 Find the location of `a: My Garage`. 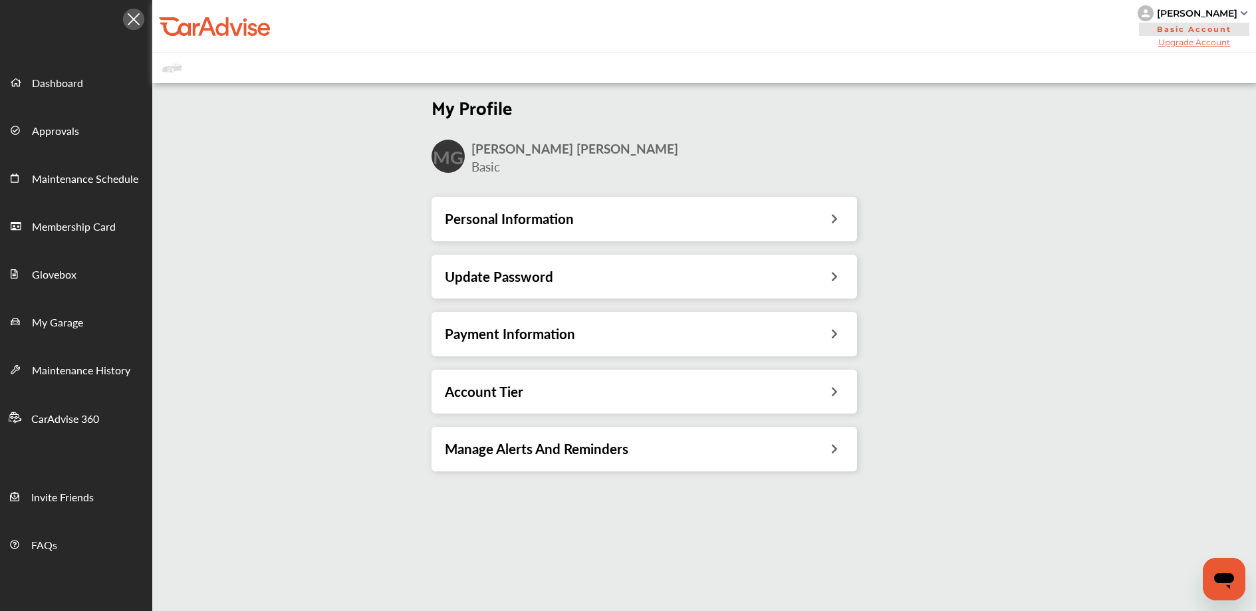

a: My Garage is located at coordinates (76, 321).